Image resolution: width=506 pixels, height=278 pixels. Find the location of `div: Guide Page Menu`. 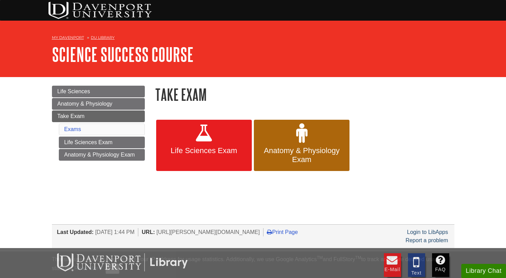

div: Guide Page Menu is located at coordinates (98, 123).